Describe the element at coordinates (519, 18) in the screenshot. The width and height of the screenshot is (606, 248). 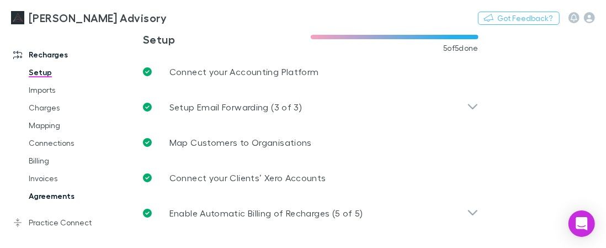
I see `button: Got Feedback?` at that location.